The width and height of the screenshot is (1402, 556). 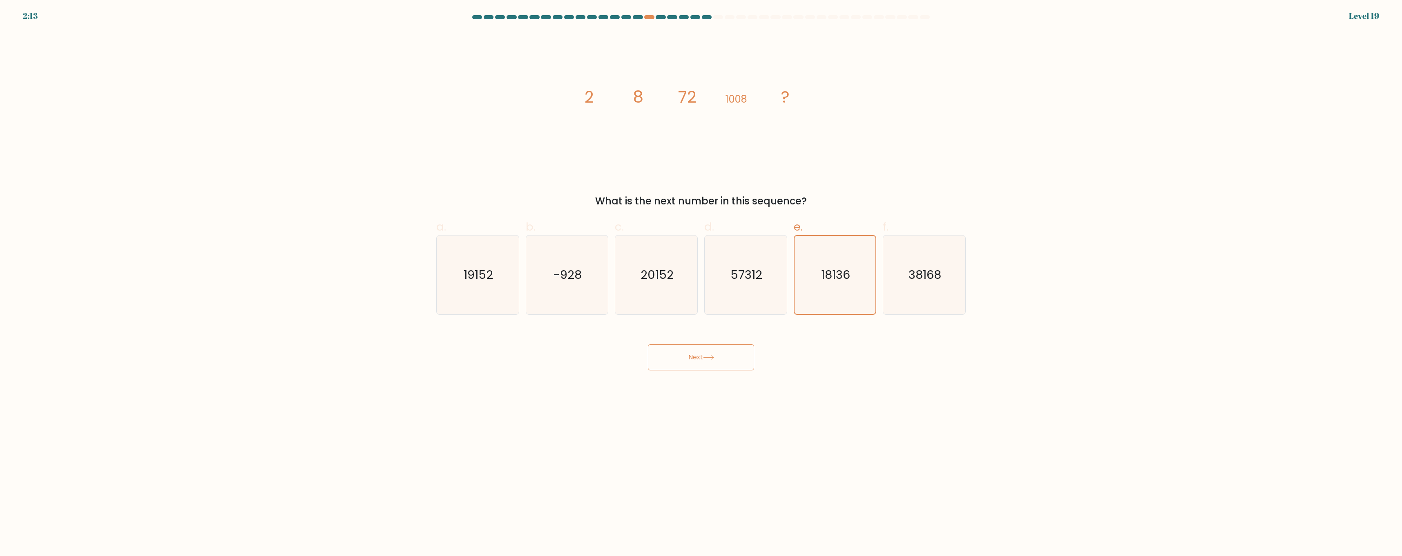 What do you see at coordinates (441, 226) in the screenshot?
I see `span: a.` at bounding box center [441, 226].